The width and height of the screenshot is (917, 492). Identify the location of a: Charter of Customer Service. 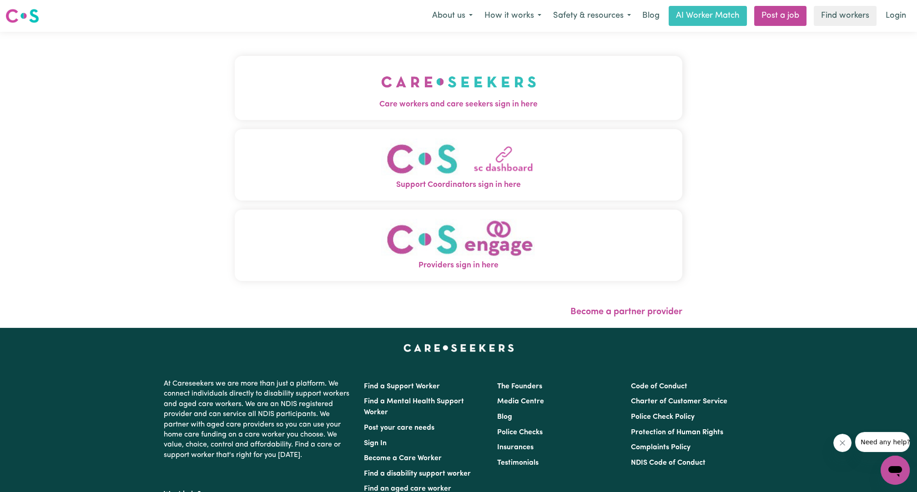
(679, 402).